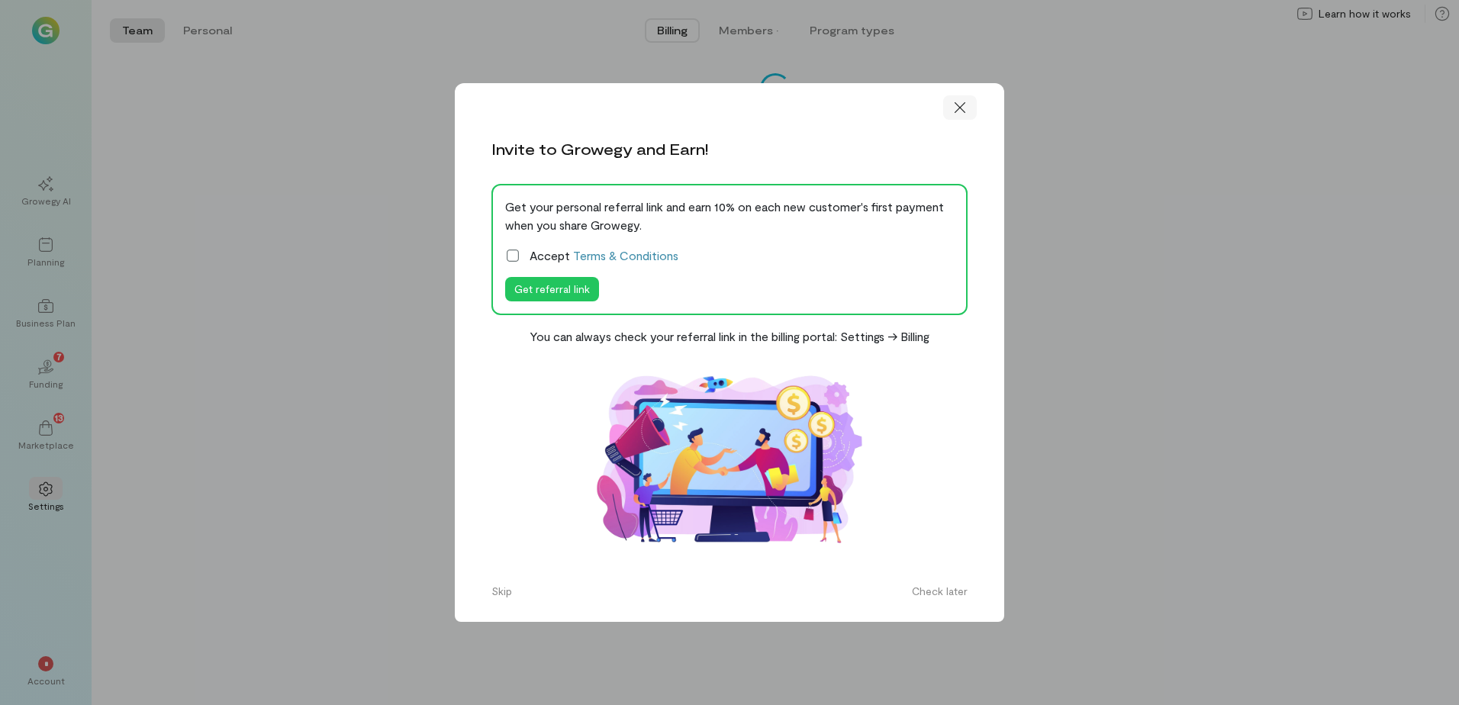  I want to click on div: You can always check your referral link in the billing portal: Settings -> Billing, so click(730, 337).